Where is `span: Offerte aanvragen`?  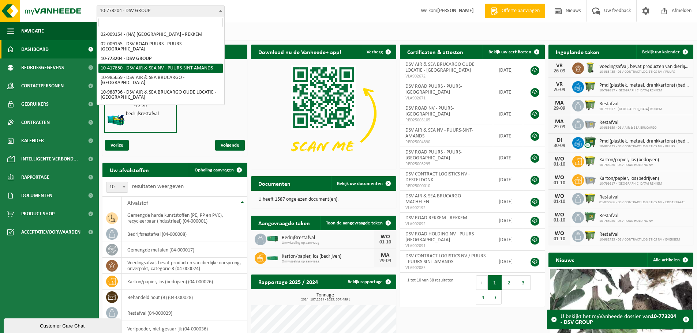
span: Offerte aanvragen is located at coordinates (521, 11).